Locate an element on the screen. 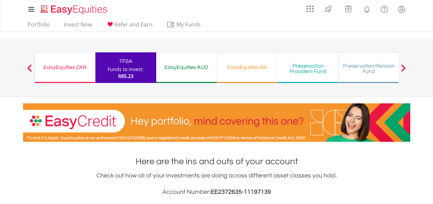 This screenshot has width=433, height=204. a: Home page is located at coordinates (74, 8).